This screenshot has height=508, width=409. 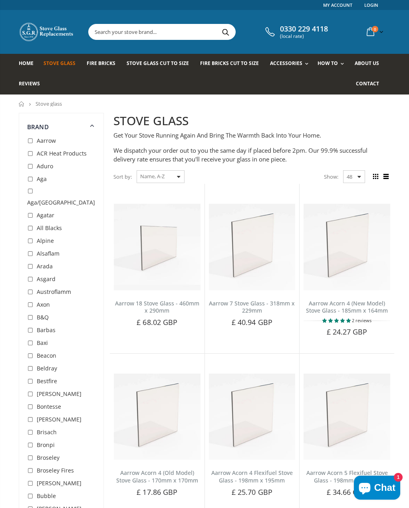 I want to click on img: Aarrow 18 Stove Glass, so click(x=157, y=247).